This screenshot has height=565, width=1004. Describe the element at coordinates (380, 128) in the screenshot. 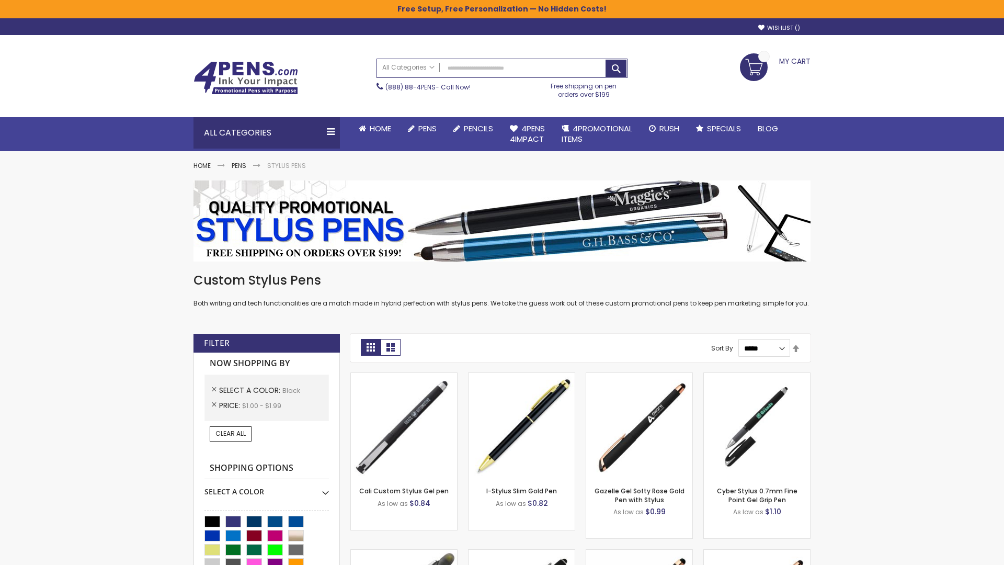

I see `span: Home` at that location.